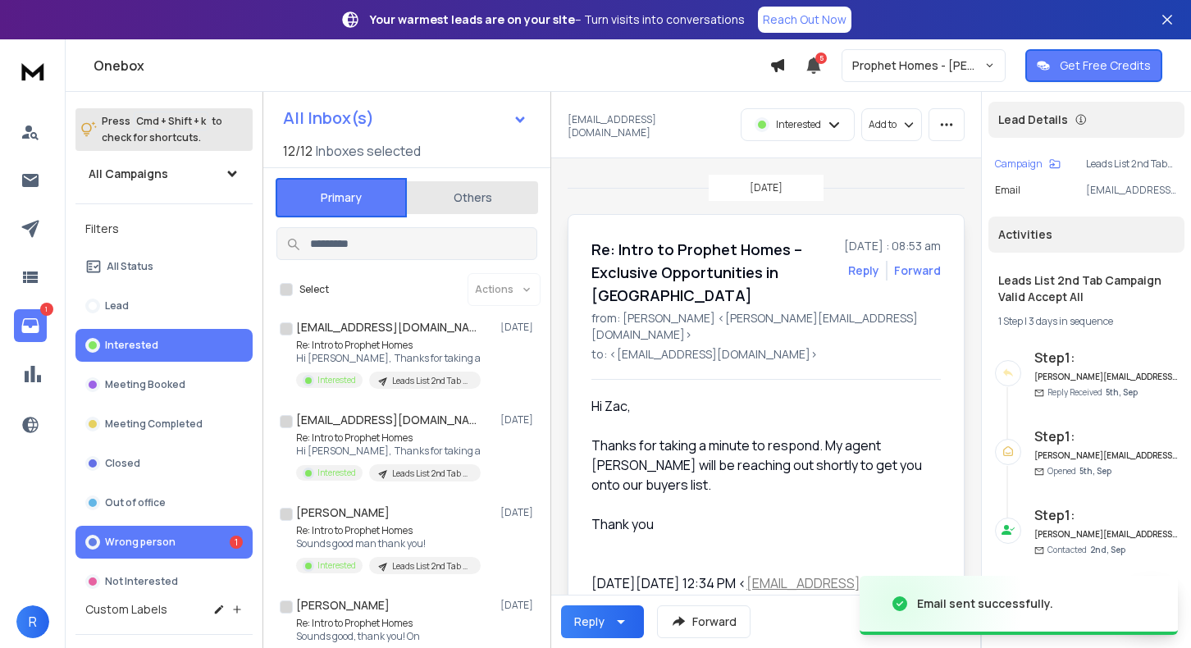  I want to click on p: Get Free Credits, so click(1105, 66).